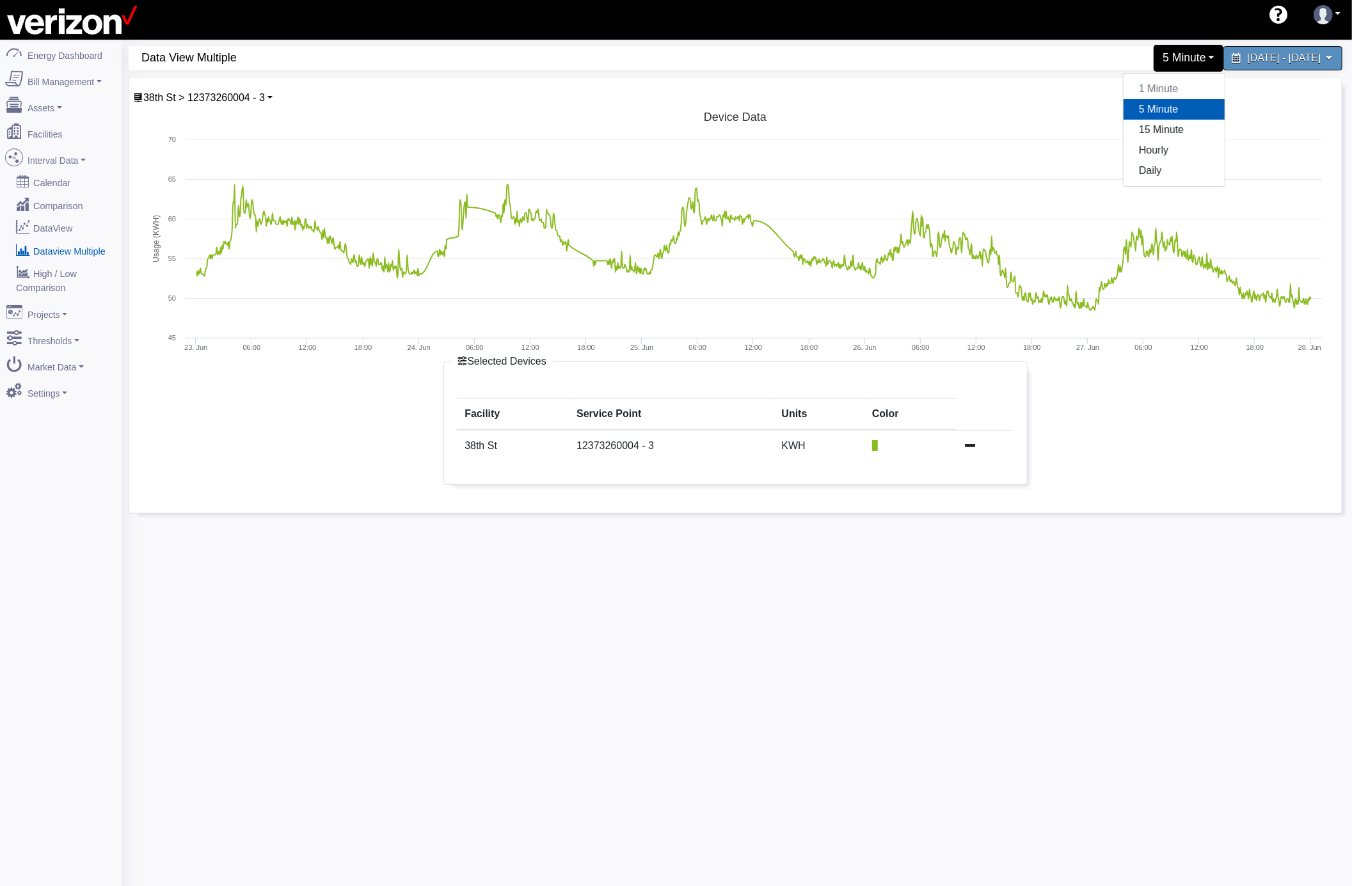 Image resolution: width=1352 pixels, height=886 pixels. What do you see at coordinates (419, 347) in the screenshot?
I see `tspan: 24. Jun` at bounding box center [419, 347].